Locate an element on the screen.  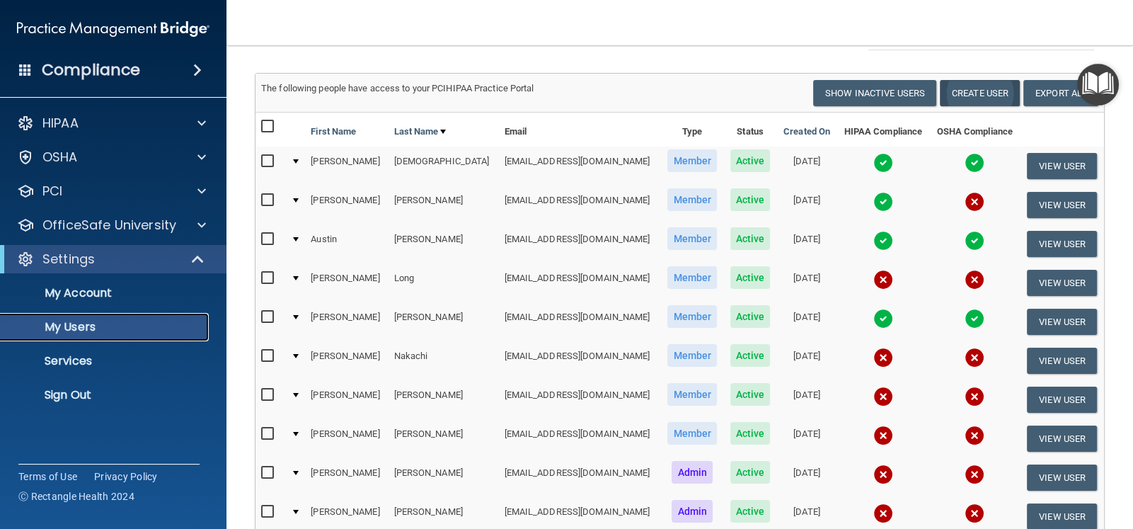
th: Type is located at coordinates (692, 129).